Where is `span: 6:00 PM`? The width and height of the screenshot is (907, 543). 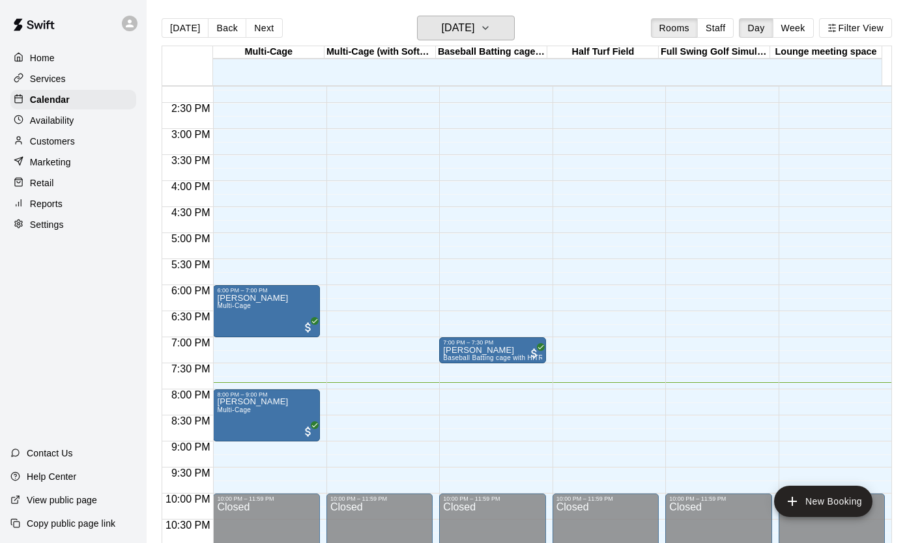 span: 6:00 PM is located at coordinates (191, 290).